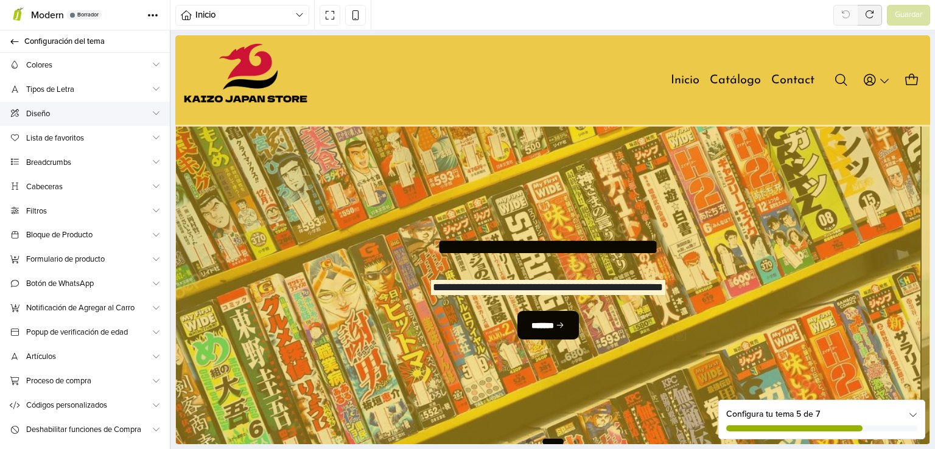  What do you see at coordinates (88, 357) in the screenshot?
I see `span: Artículos` at bounding box center [88, 357].